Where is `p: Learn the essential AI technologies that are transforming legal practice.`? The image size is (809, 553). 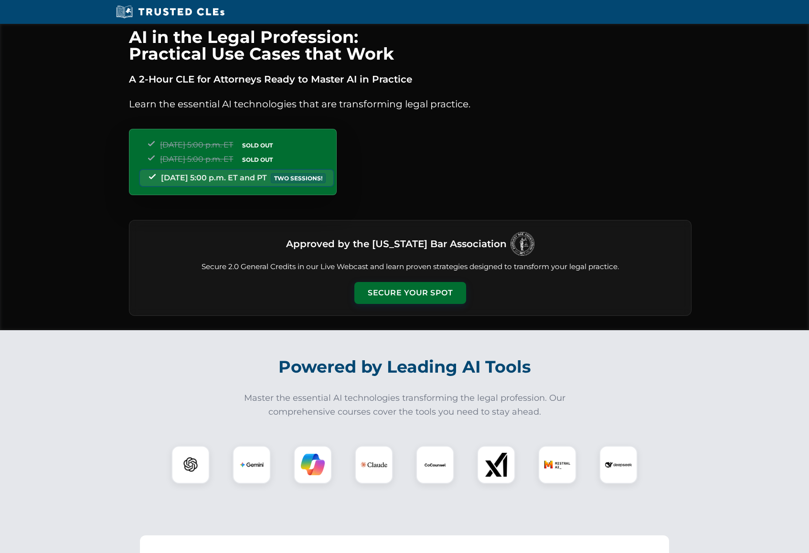
p: Learn the essential AI technologies that are transforming legal practice. is located at coordinates (410, 104).